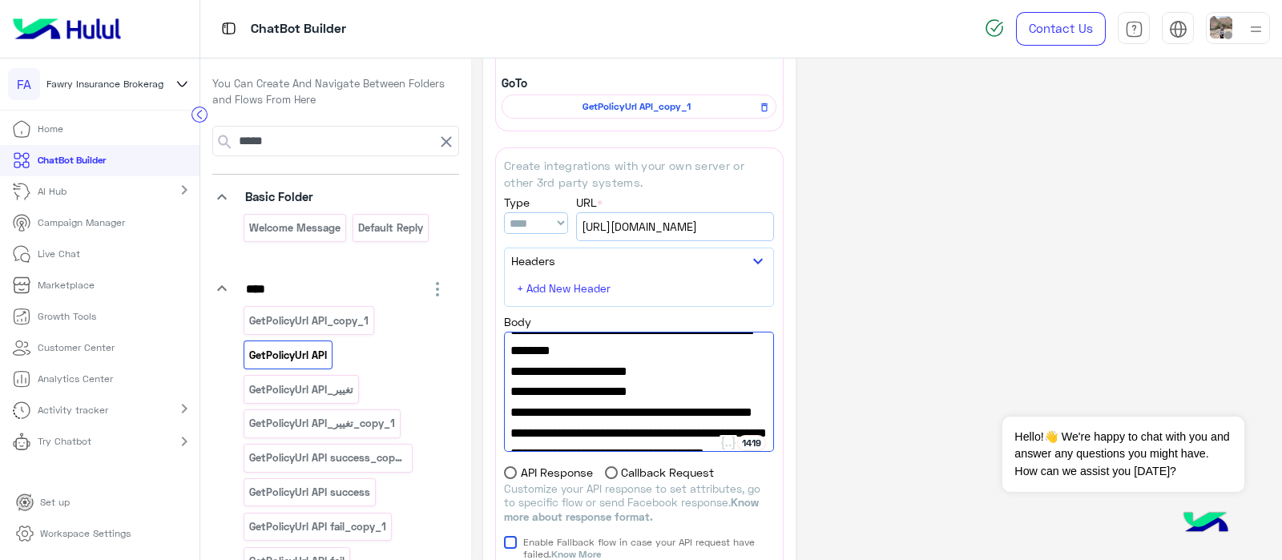  What do you see at coordinates (75, 379) in the screenshot?
I see `p: Analytics Center` at bounding box center [75, 379].